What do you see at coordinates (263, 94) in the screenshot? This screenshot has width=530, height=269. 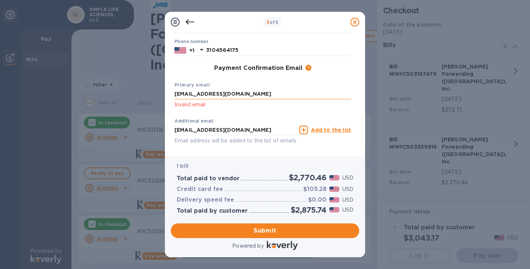 I see `input: Enter your primary name` at bounding box center [263, 94].